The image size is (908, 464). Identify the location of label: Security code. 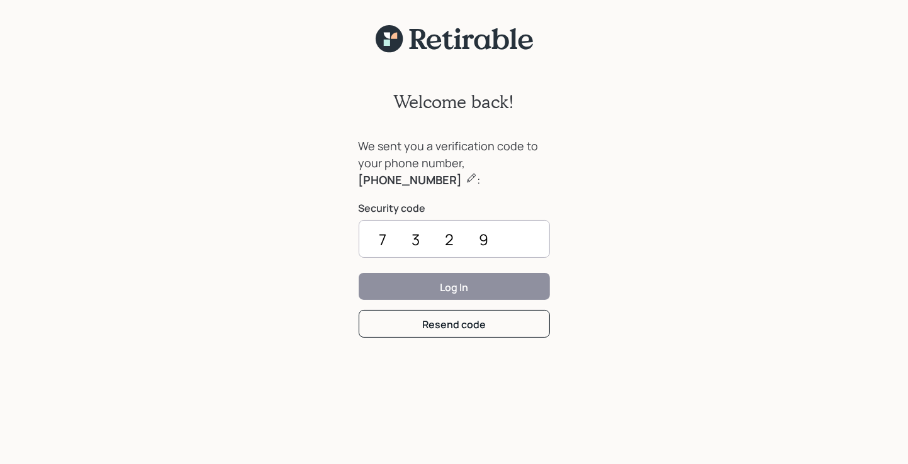
(454, 208).